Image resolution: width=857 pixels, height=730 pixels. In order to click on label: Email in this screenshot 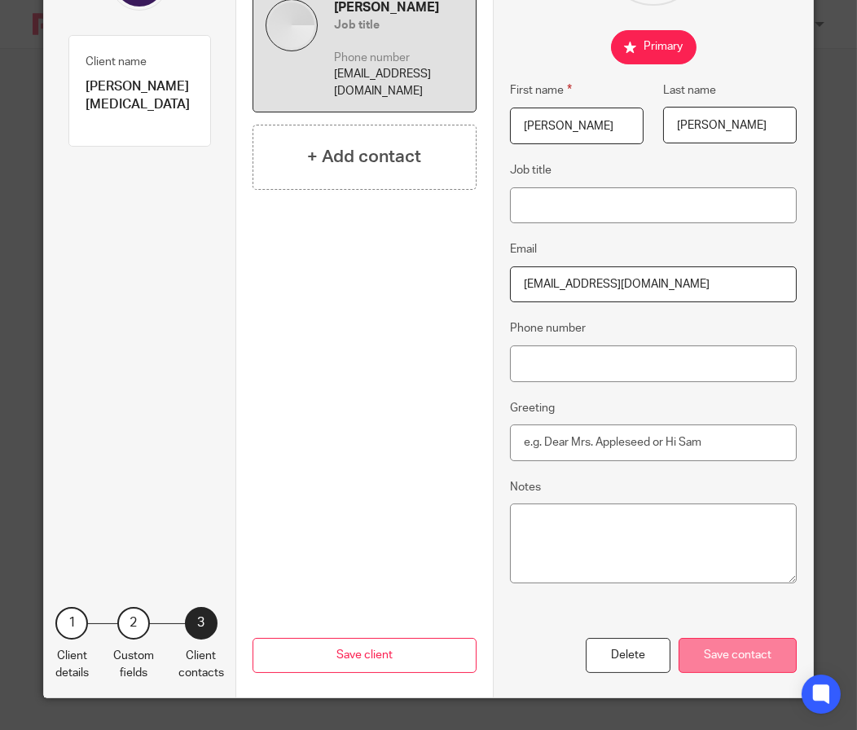, I will do `click(523, 249)`.